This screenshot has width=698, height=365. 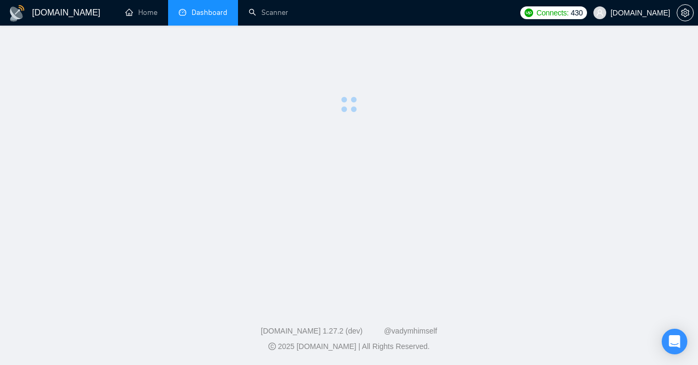 What do you see at coordinates (209, 12) in the screenshot?
I see `span: Dashboard` at bounding box center [209, 12].